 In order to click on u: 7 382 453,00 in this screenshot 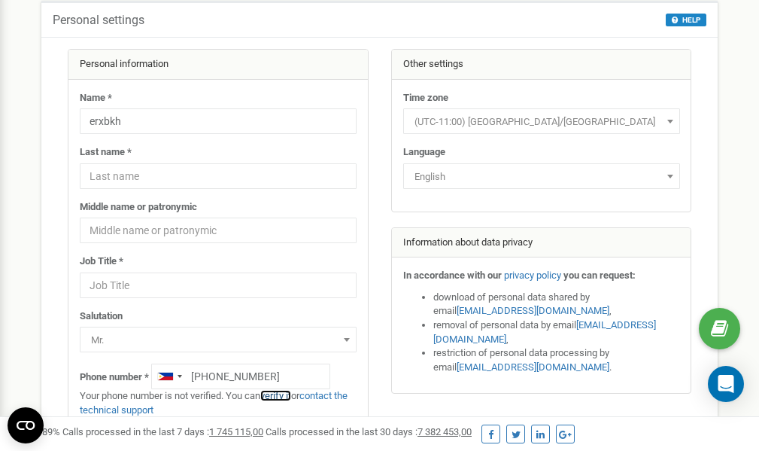, I will do `click(445, 431)`.